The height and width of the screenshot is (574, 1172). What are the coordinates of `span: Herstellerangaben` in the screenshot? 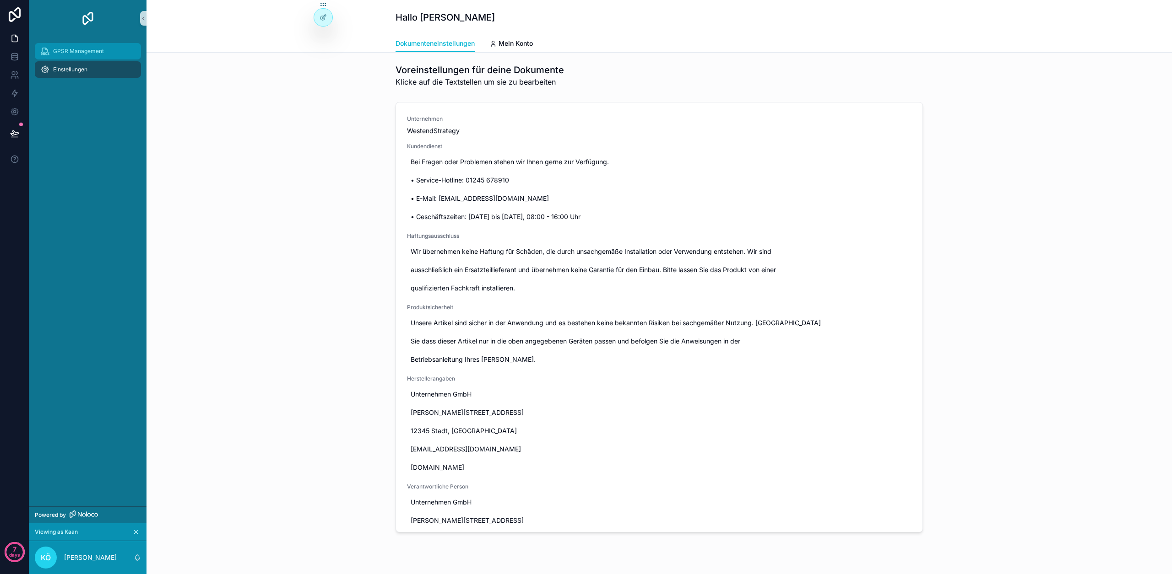 It's located at (659, 379).